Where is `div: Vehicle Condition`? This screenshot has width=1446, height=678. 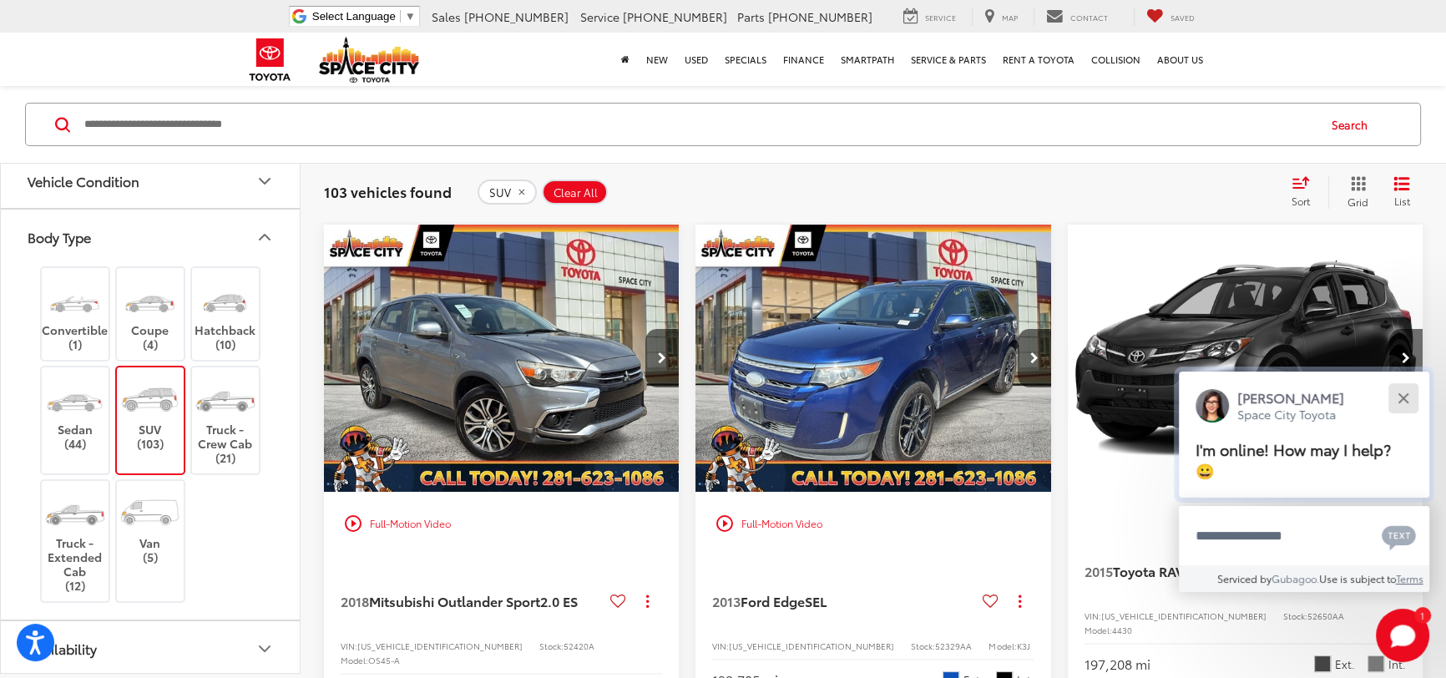 div: Vehicle Condition is located at coordinates (83, 180).